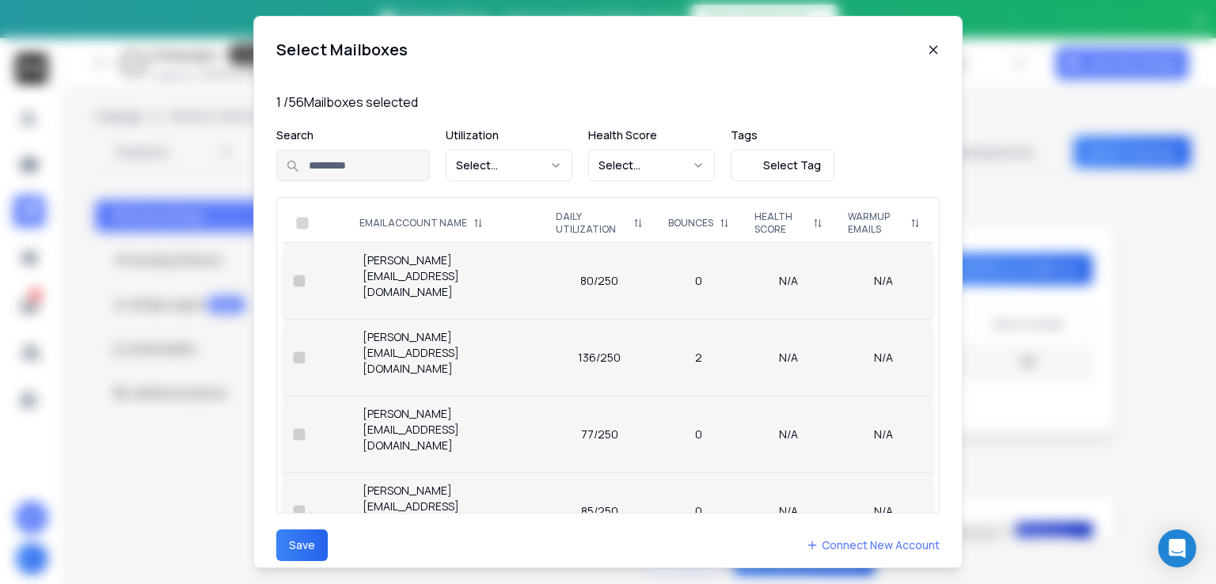 The width and height of the screenshot is (1216, 584). Describe the element at coordinates (780, 223) in the screenshot. I see `p: HEALTH SCORE` at that location.